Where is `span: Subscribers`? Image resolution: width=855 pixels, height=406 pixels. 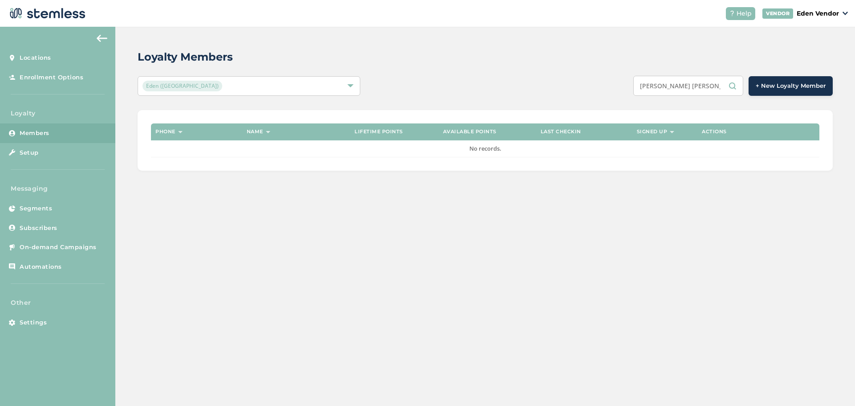
span: Subscribers is located at coordinates (38, 228).